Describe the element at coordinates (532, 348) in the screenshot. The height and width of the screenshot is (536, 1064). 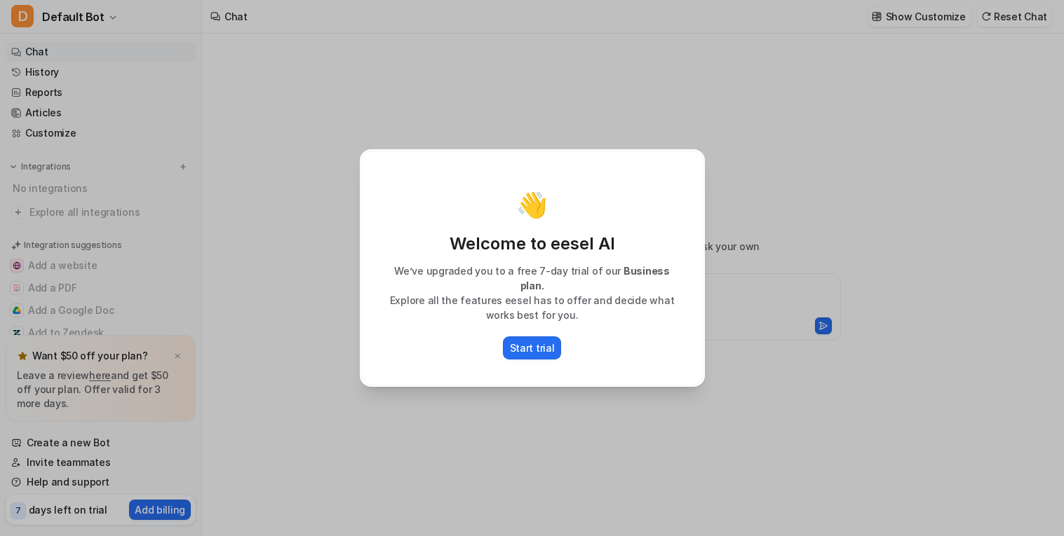
I see `p: Start trial` at that location.